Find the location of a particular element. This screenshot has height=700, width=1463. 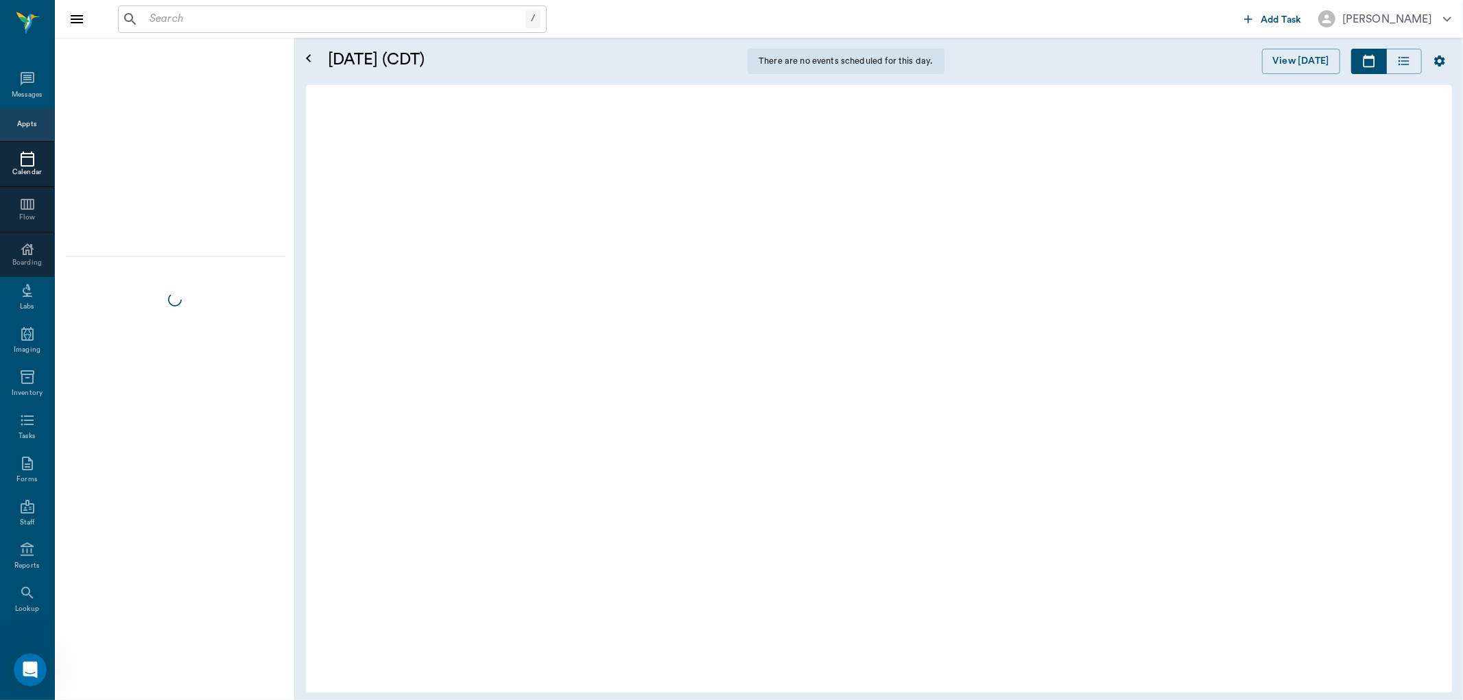

div: Tasks is located at coordinates (27, 436).